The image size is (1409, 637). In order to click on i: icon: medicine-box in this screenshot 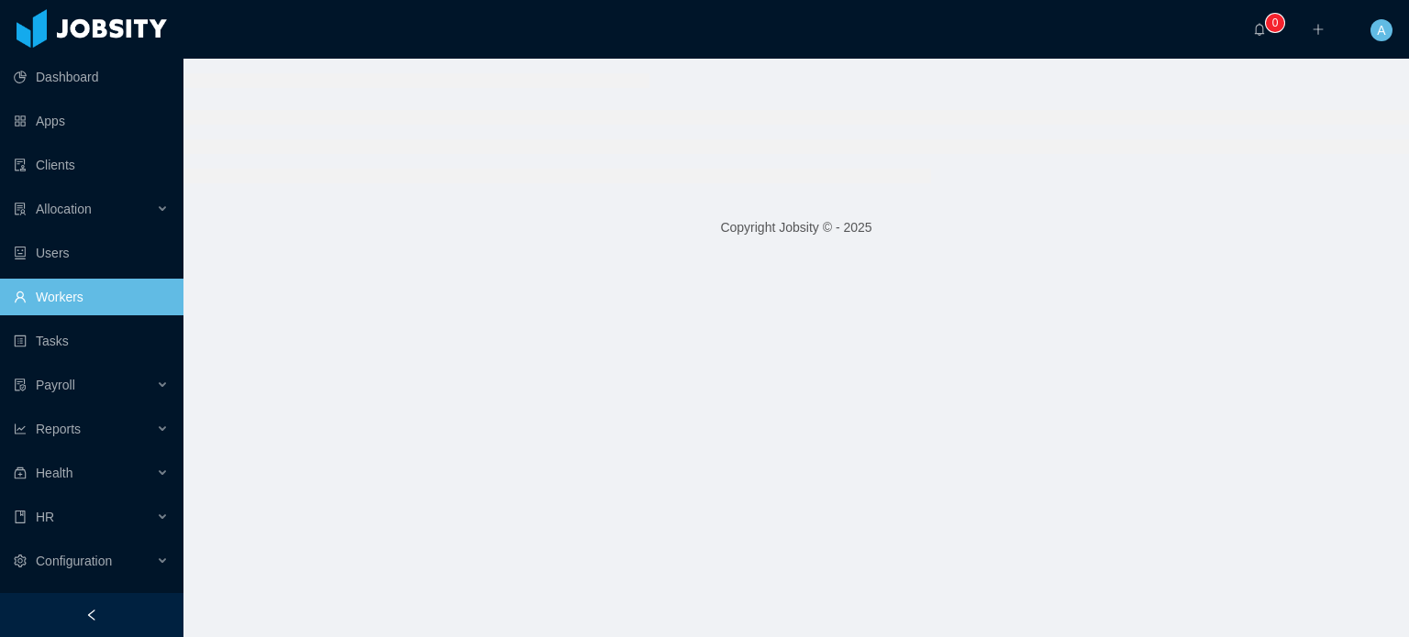, I will do `click(20, 473)`.